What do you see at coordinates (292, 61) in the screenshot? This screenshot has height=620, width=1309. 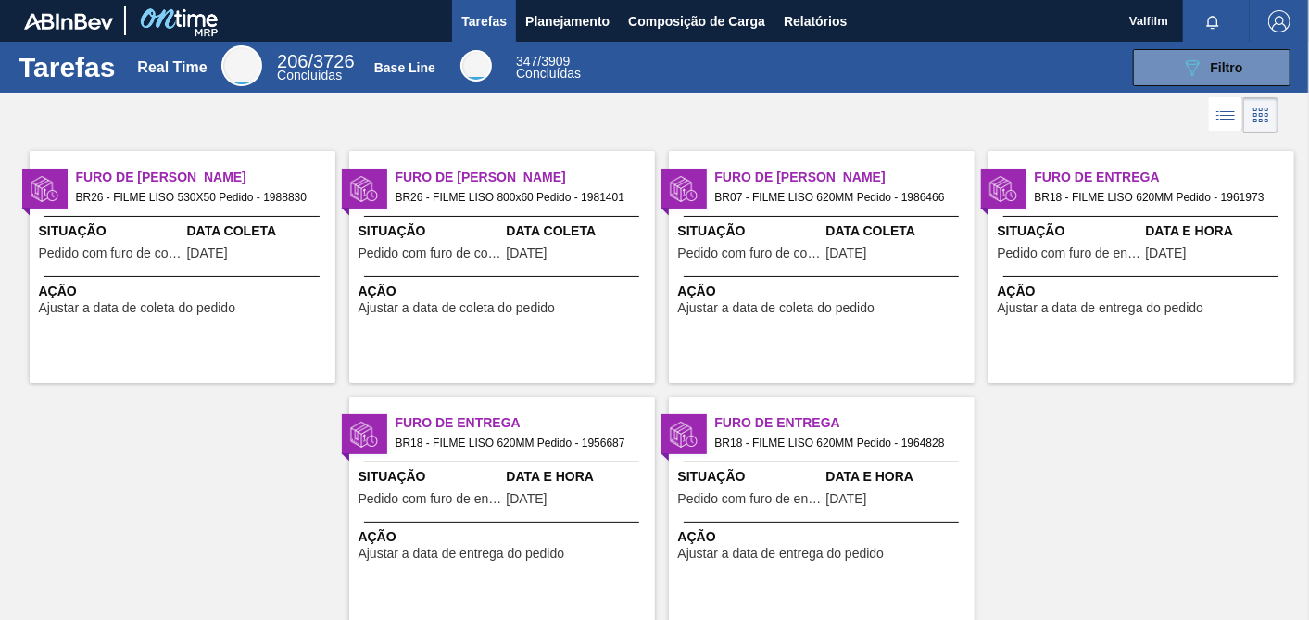 I see `span: 206` at bounding box center [292, 61].